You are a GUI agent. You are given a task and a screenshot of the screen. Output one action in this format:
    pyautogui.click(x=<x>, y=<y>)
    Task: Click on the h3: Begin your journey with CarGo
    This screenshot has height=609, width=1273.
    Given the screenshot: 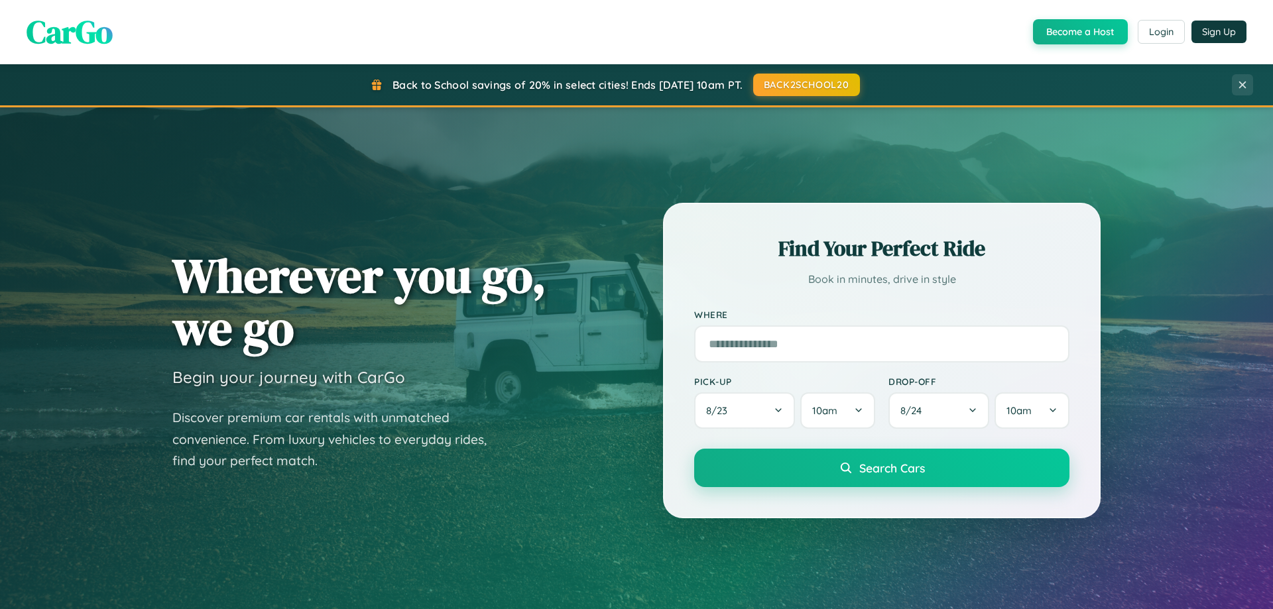 What is the action you would take?
    pyautogui.click(x=288, y=377)
    